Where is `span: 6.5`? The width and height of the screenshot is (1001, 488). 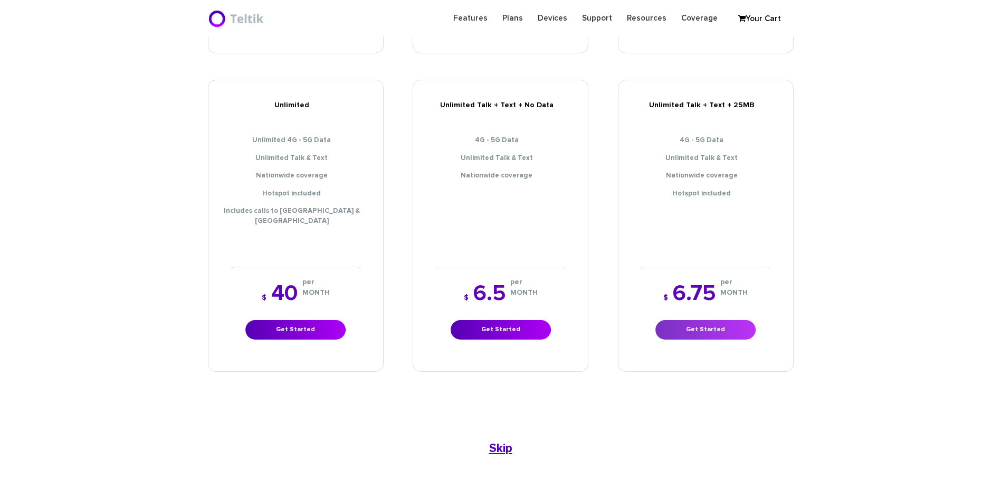
span: 6.5 is located at coordinates (489, 294).